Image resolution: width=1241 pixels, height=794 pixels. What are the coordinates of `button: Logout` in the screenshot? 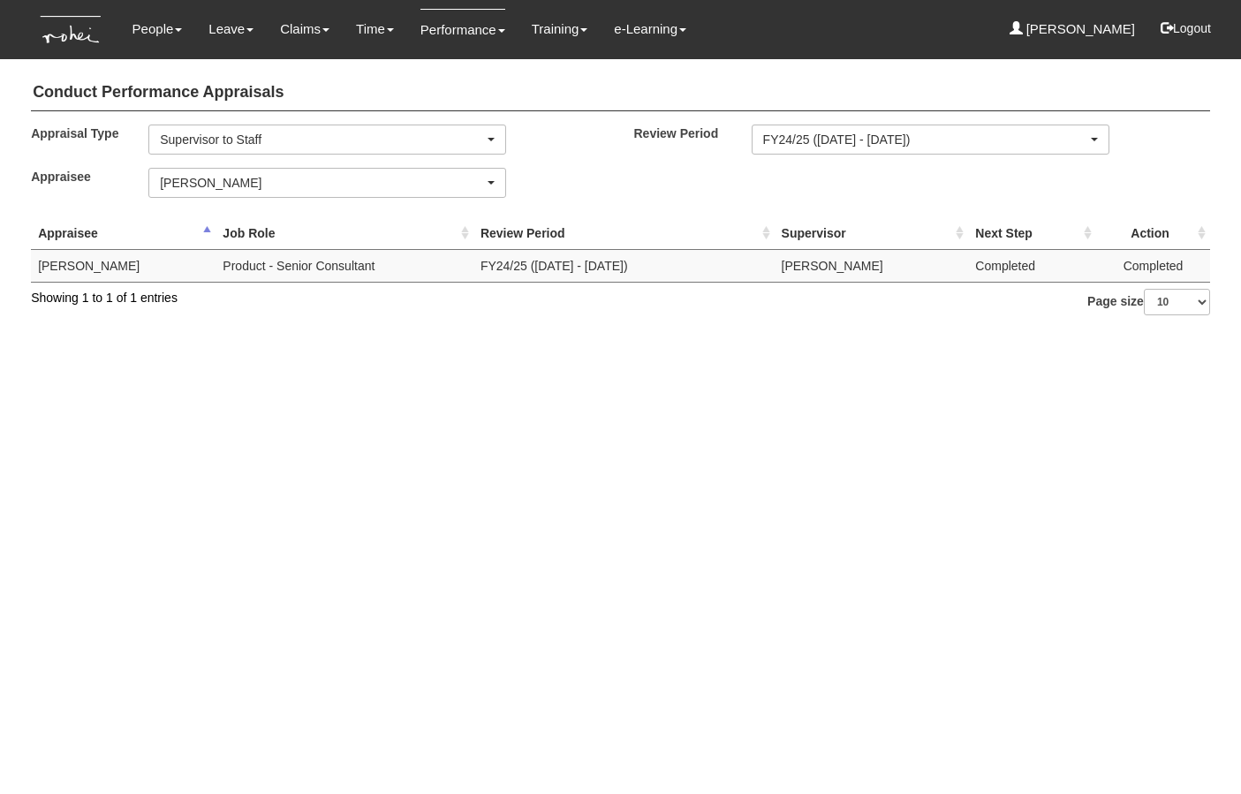 It's located at (1185, 28).